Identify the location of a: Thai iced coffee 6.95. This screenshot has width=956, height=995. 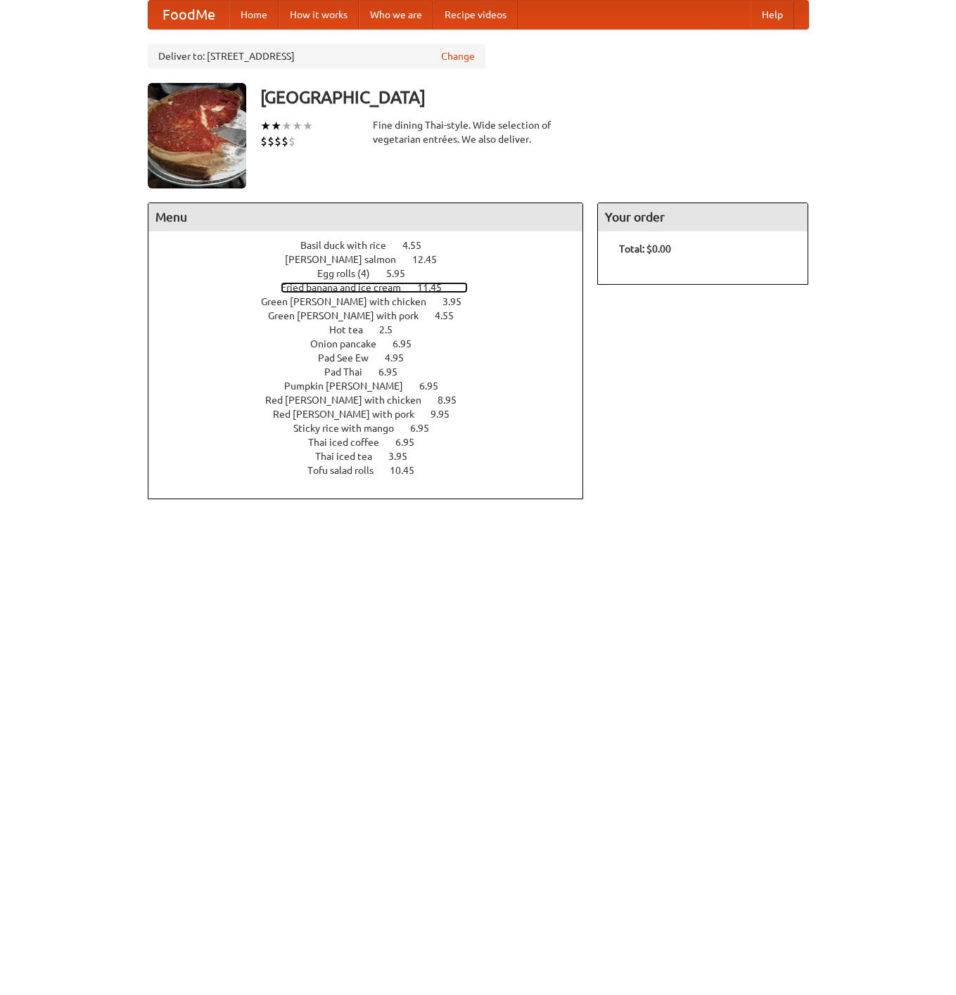
(374, 442).